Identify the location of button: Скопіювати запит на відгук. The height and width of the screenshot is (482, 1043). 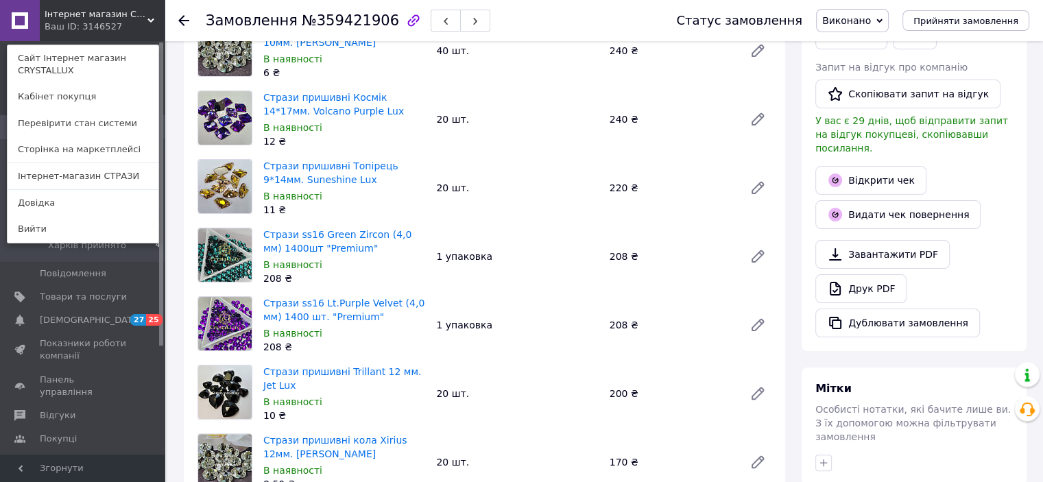
(908, 94).